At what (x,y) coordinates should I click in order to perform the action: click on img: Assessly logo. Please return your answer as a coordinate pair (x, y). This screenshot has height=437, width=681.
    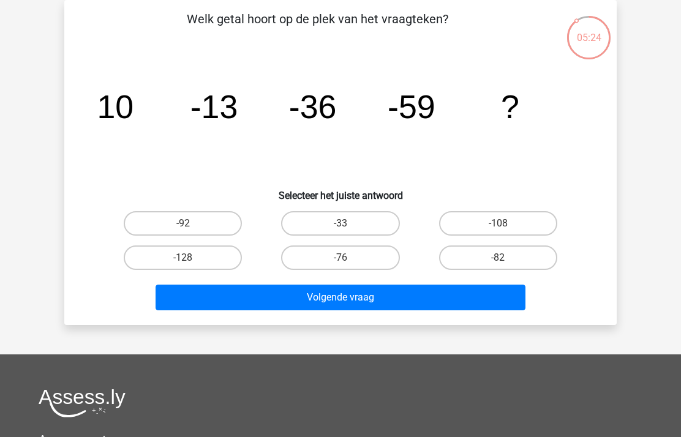
    Looking at the image, I should click on (82, 403).